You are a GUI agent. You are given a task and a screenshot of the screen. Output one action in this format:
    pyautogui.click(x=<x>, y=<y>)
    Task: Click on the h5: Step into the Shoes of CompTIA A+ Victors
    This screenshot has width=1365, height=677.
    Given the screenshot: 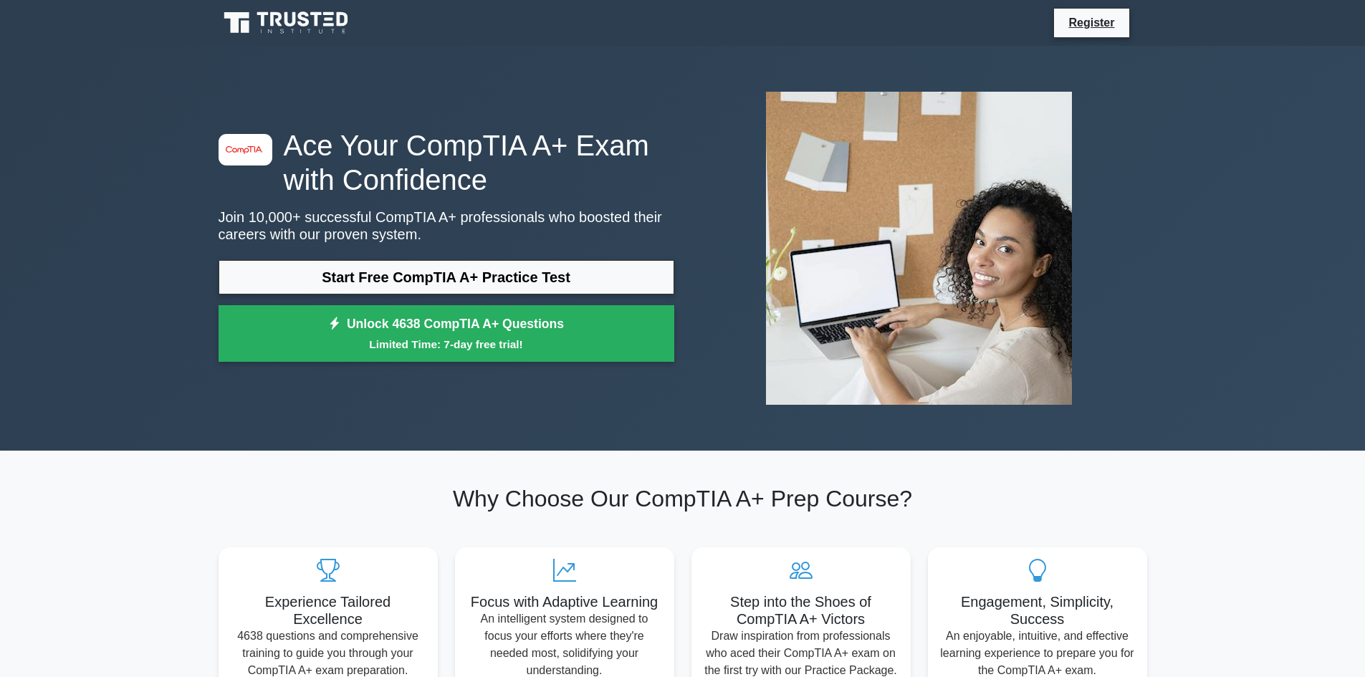 What is the action you would take?
    pyautogui.click(x=801, y=610)
    